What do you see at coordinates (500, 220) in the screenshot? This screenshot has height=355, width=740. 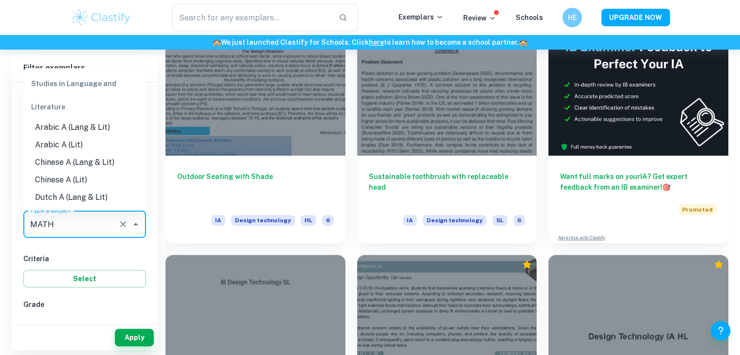 I see `span: SL` at bounding box center [500, 220].